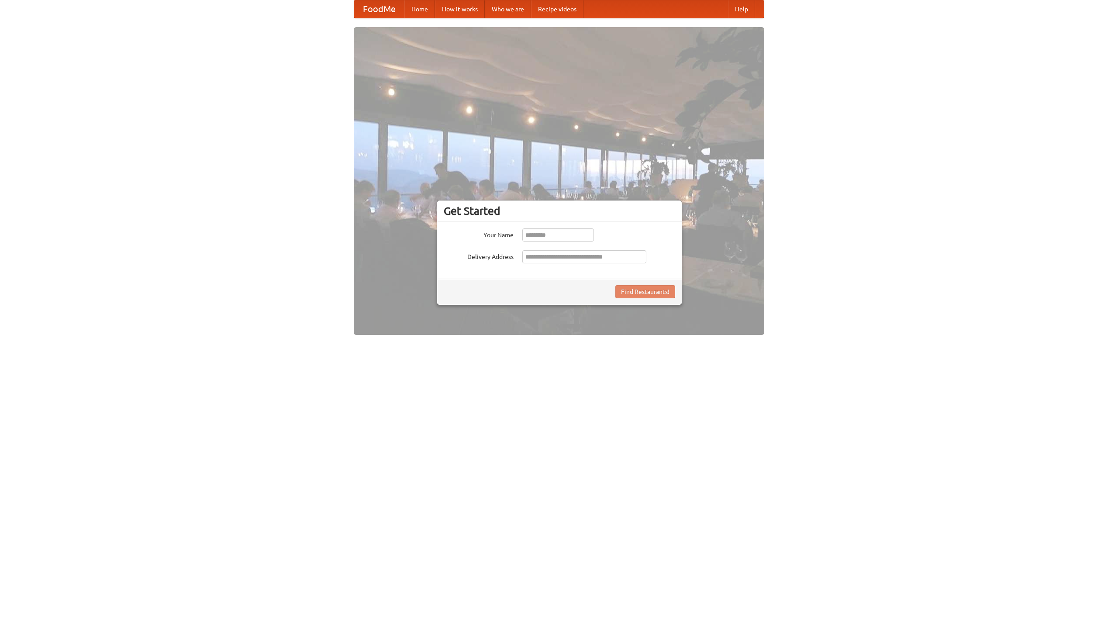 The height and width of the screenshot is (618, 1118). I want to click on a: Help, so click(742, 9).